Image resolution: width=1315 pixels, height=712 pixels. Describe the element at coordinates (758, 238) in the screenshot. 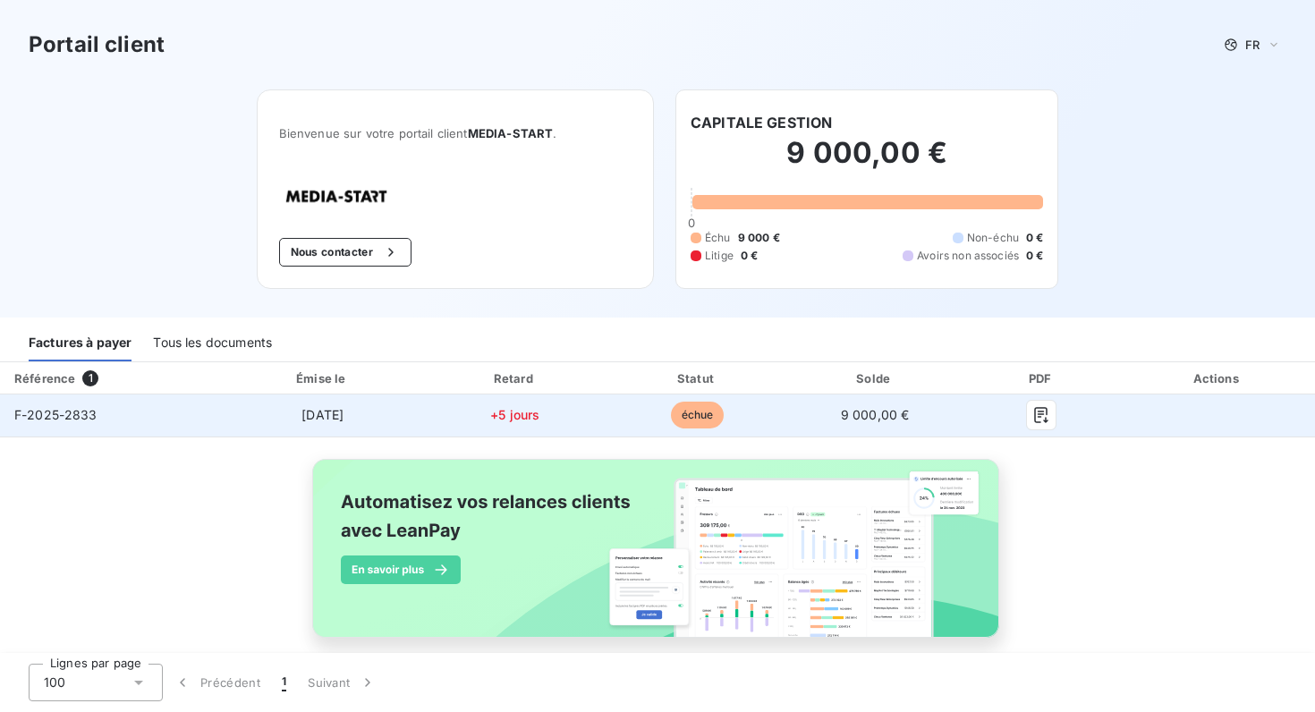

I see `span: 9 000 €` at that location.